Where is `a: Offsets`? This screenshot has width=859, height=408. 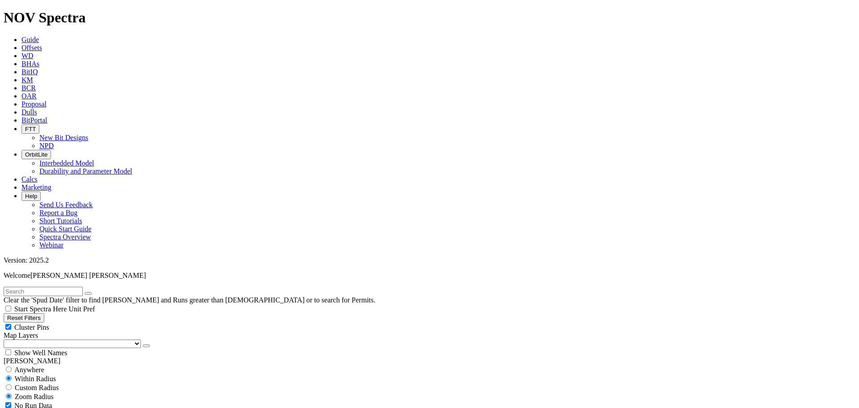 a: Offsets is located at coordinates (32, 47).